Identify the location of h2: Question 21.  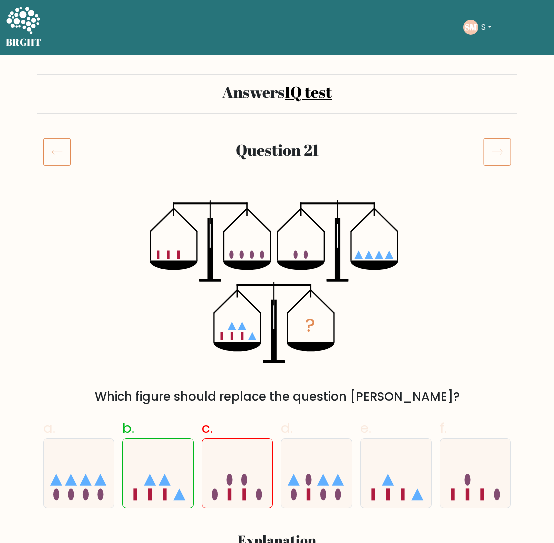
(277, 150).